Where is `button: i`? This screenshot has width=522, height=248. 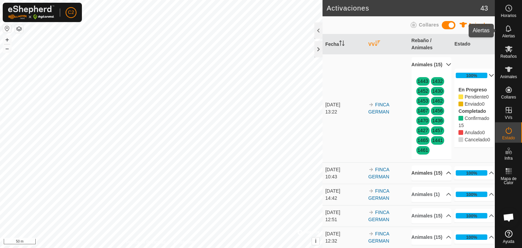 button: i is located at coordinates (316, 241).